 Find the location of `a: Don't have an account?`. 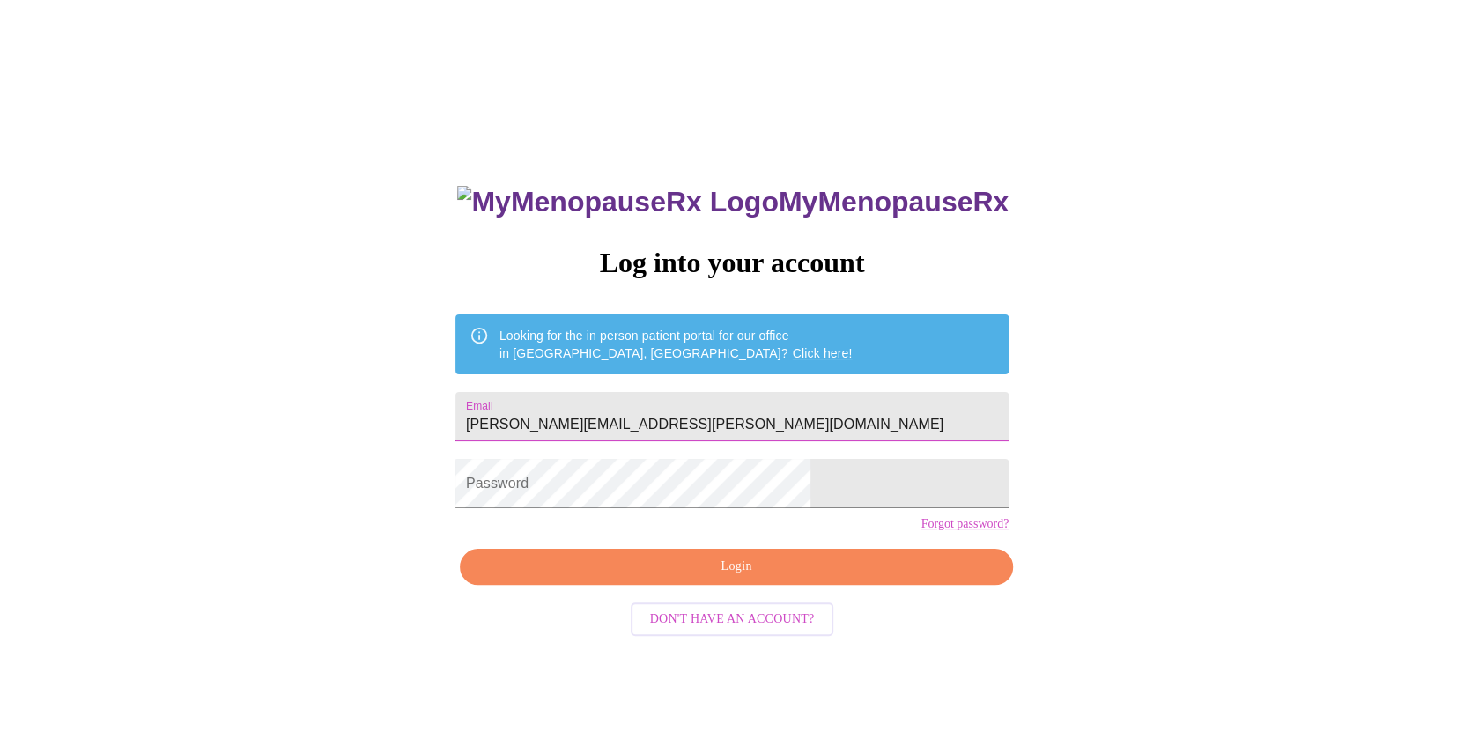

a: Don't have an account? is located at coordinates (732, 618).